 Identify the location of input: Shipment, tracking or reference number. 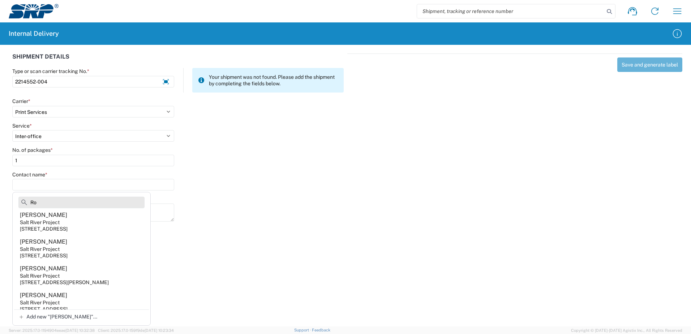
(511, 11).